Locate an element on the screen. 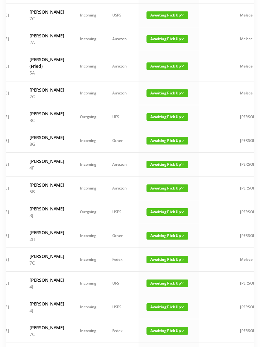  p: 5A is located at coordinates (47, 73).